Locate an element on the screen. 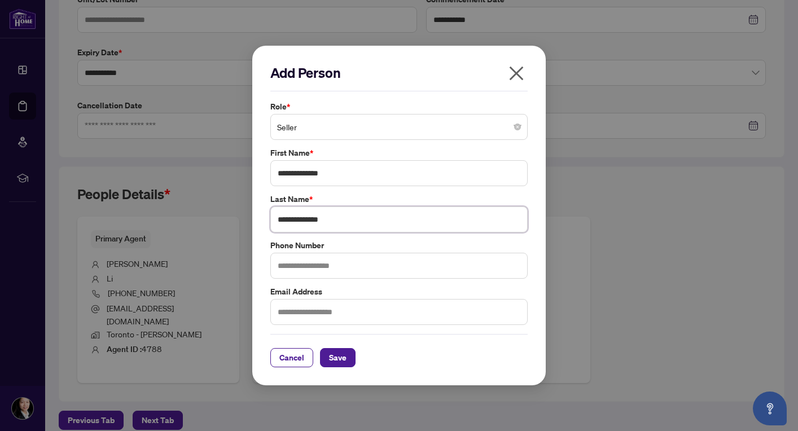  h2: Add Person is located at coordinates (399, 73).